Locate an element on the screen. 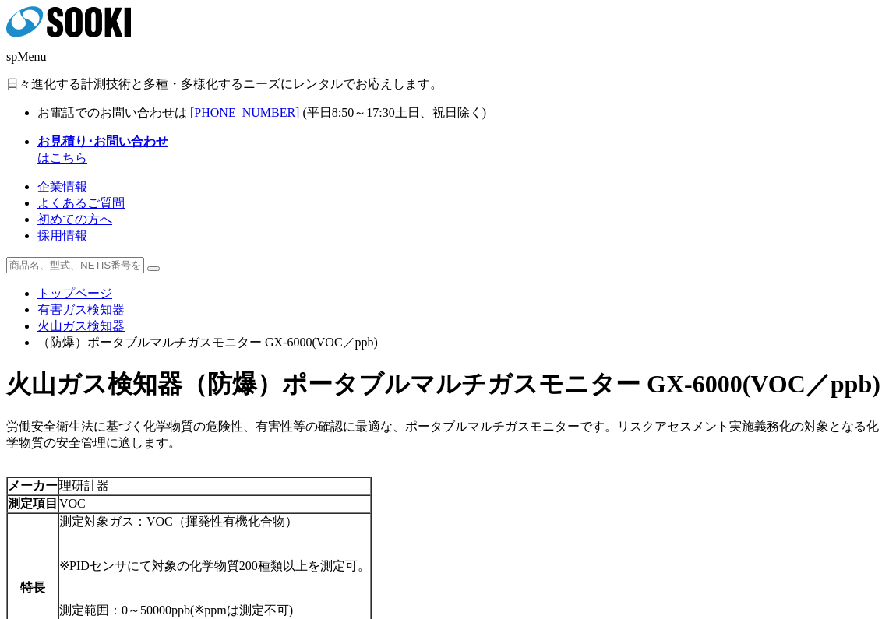  span: 8:50 is located at coordinates (343, 112).